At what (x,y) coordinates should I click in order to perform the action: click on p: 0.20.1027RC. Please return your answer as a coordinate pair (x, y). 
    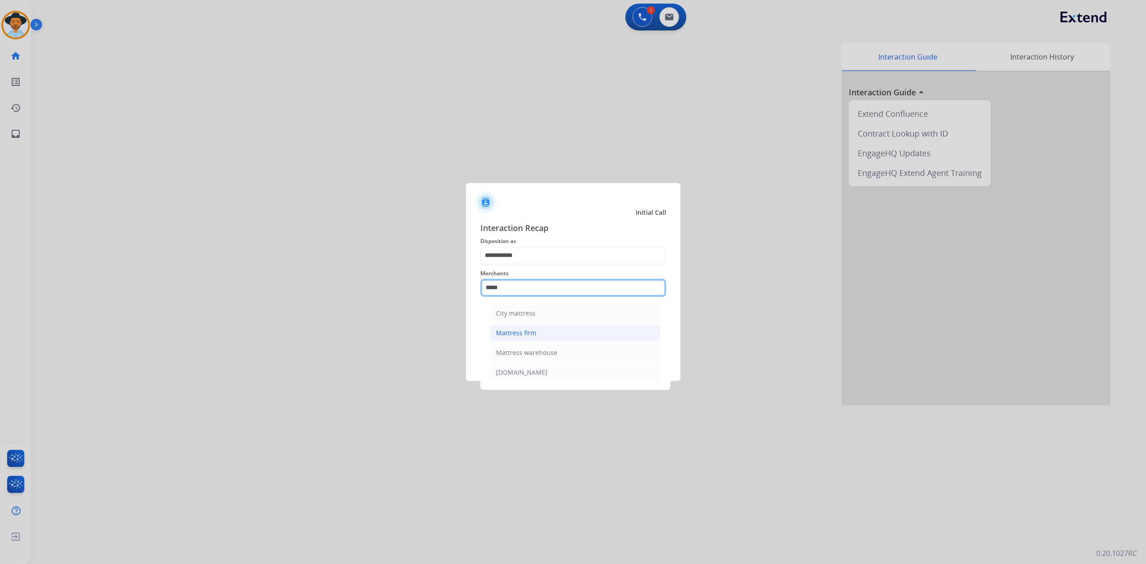
    Looking at the image, I should click on (1116, 553).